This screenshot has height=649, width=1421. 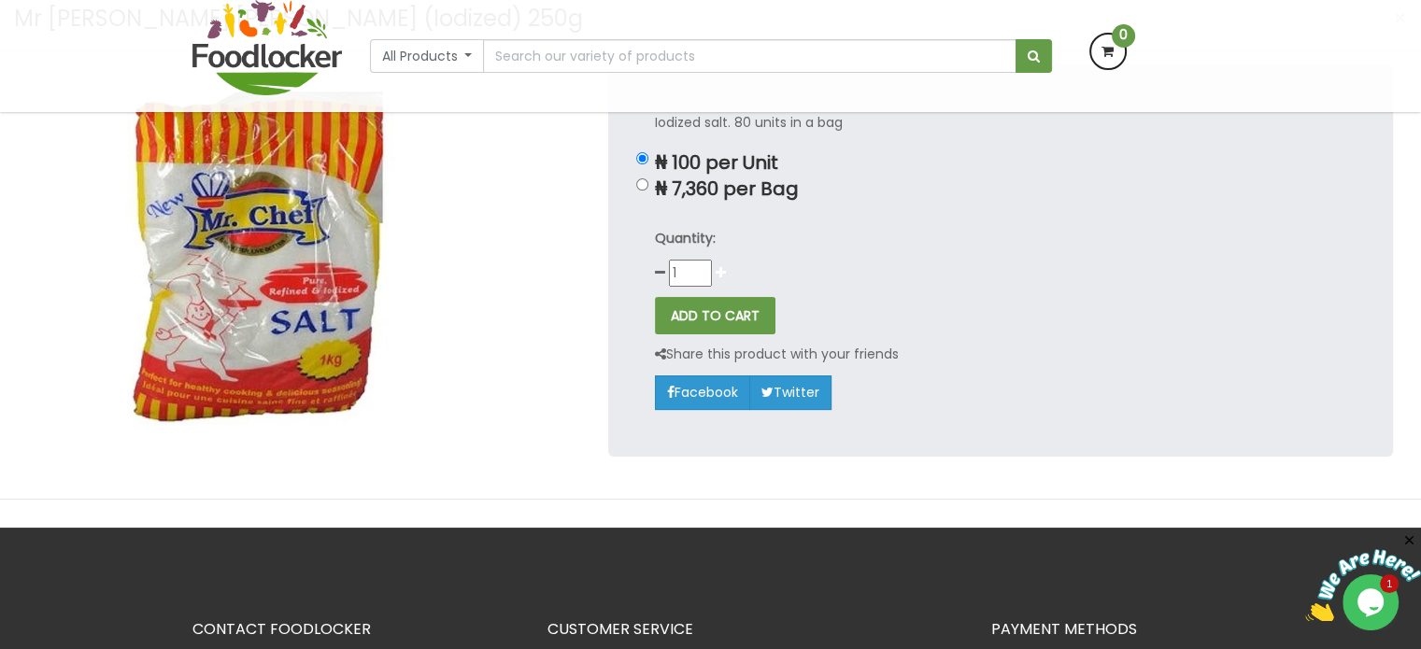 What do you see at coordinates (755, 630) in the screenshot?
I see `h3: CUSTOMER SERVICE` at bounding box center [755, 630].